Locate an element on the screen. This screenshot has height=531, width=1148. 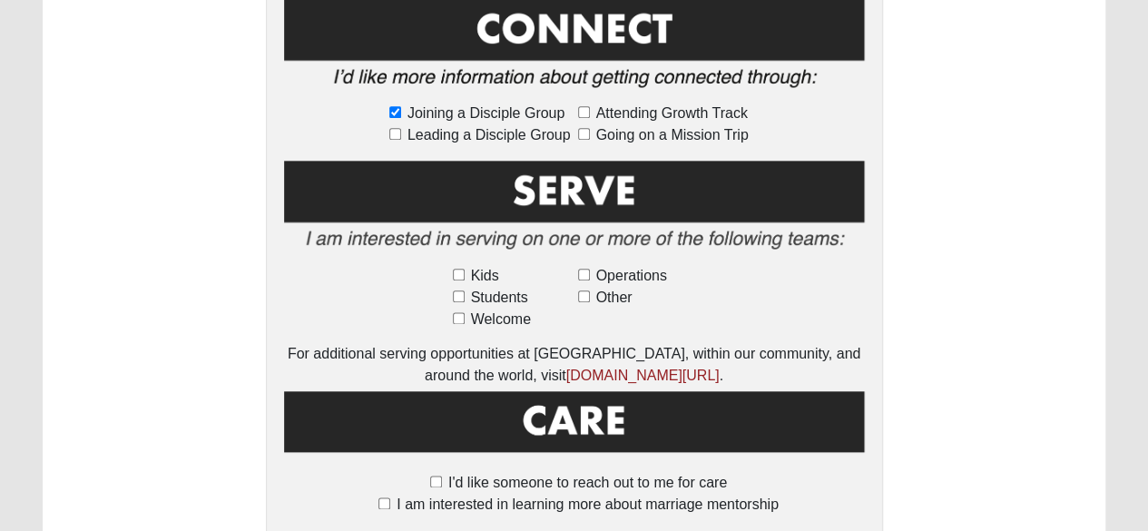
input: I'd like someone to reach out to me for care is located at coordinates (435, 481).